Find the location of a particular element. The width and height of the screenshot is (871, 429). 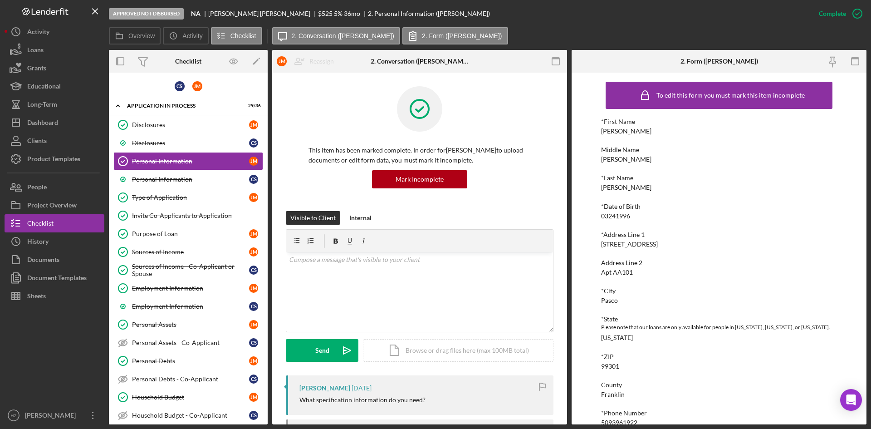

div: Complete is located at coordinates (832, 14).